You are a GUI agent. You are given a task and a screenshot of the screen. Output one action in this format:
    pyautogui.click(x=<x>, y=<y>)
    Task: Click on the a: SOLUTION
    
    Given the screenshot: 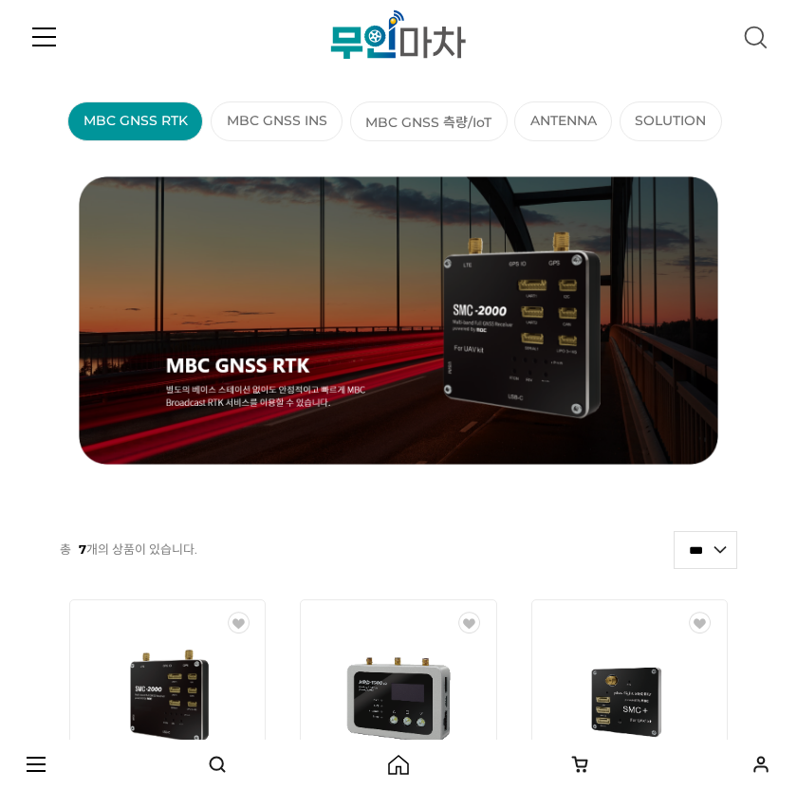 What is the action you would take?
    pyautogui.click(x=670, y=120)
    